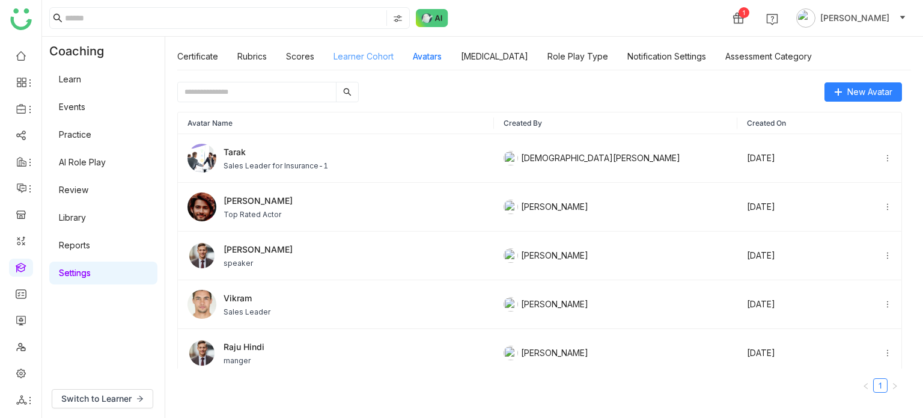 This screenshot has width=923, height=418. Describe the element at coordinates (96, 398) in the screenshot. I see `span: Switch to Learner` at that location.